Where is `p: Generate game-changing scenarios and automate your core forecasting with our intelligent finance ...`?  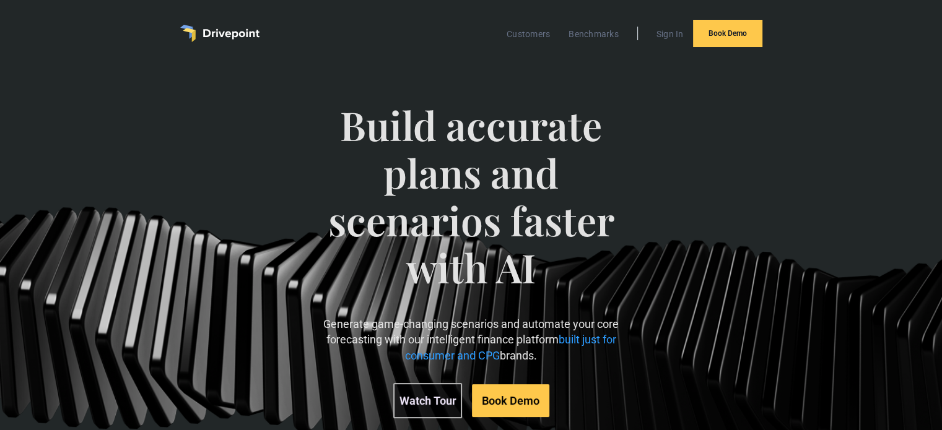 p: Generate game-changing scenarios and automate your core forecasting with our intelligent finance ... is located at coordinates (471, 340).